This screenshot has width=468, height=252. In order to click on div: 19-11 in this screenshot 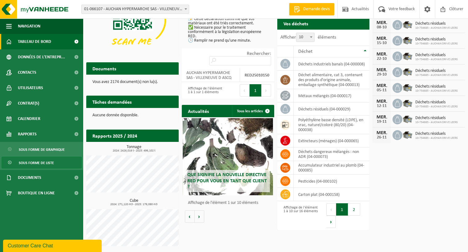, I will do `click(382, 122)`.